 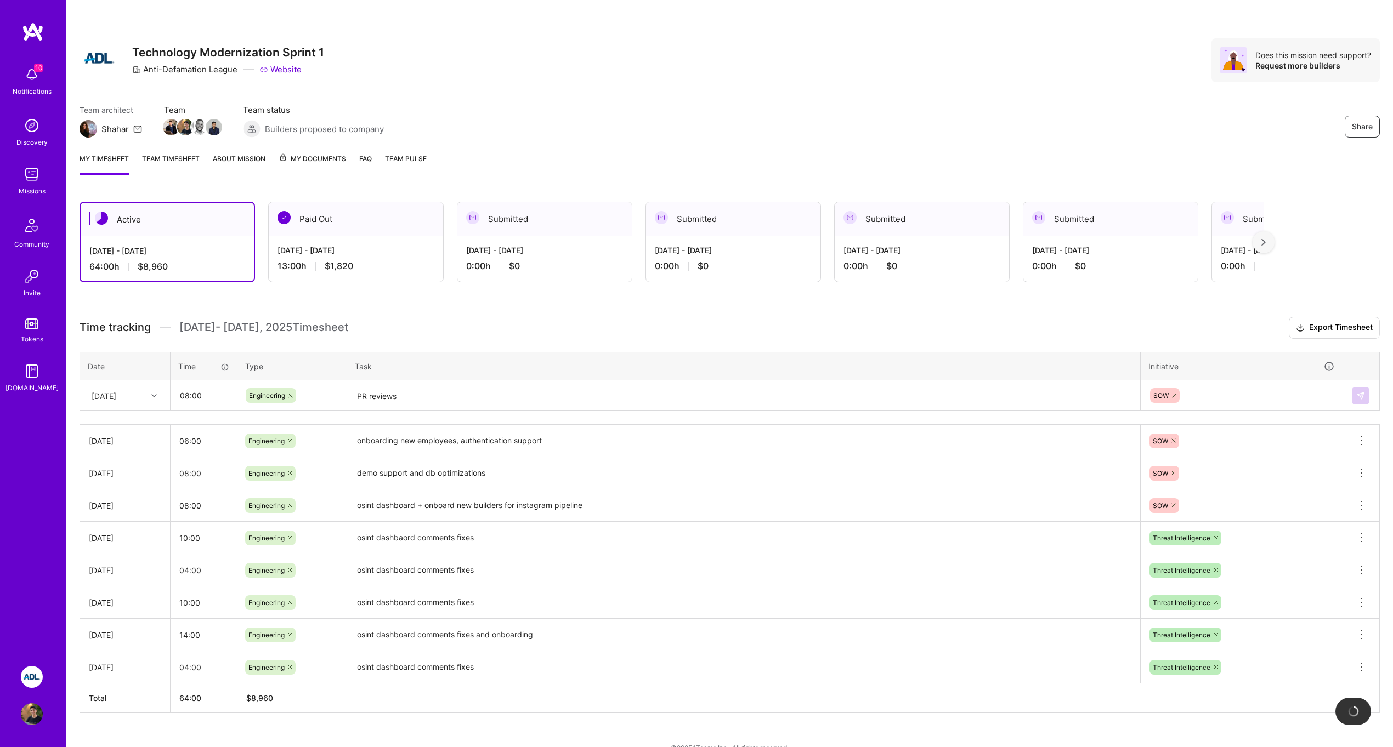 What do you see at coordinates (185, 69) in the screenshot?
I see `div: Anti-Defamation League` at bounding box center [185, 69].